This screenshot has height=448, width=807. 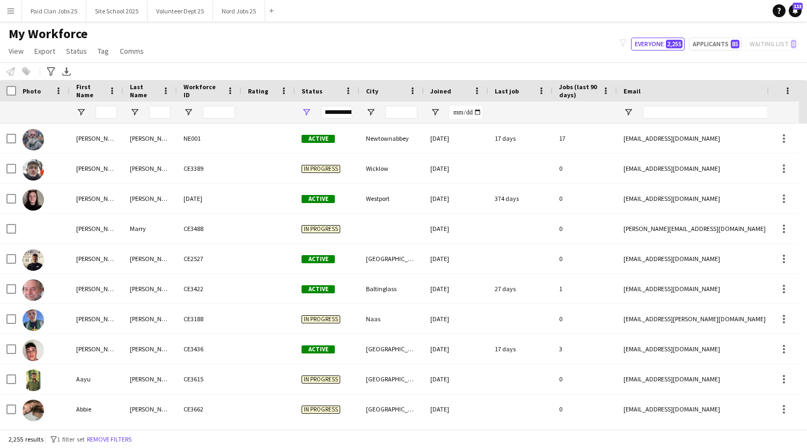 What do you see at coordinates (33, 410) in the screenshot?
I see `img: Abbie Cullen` at bounding box center [33, 410].